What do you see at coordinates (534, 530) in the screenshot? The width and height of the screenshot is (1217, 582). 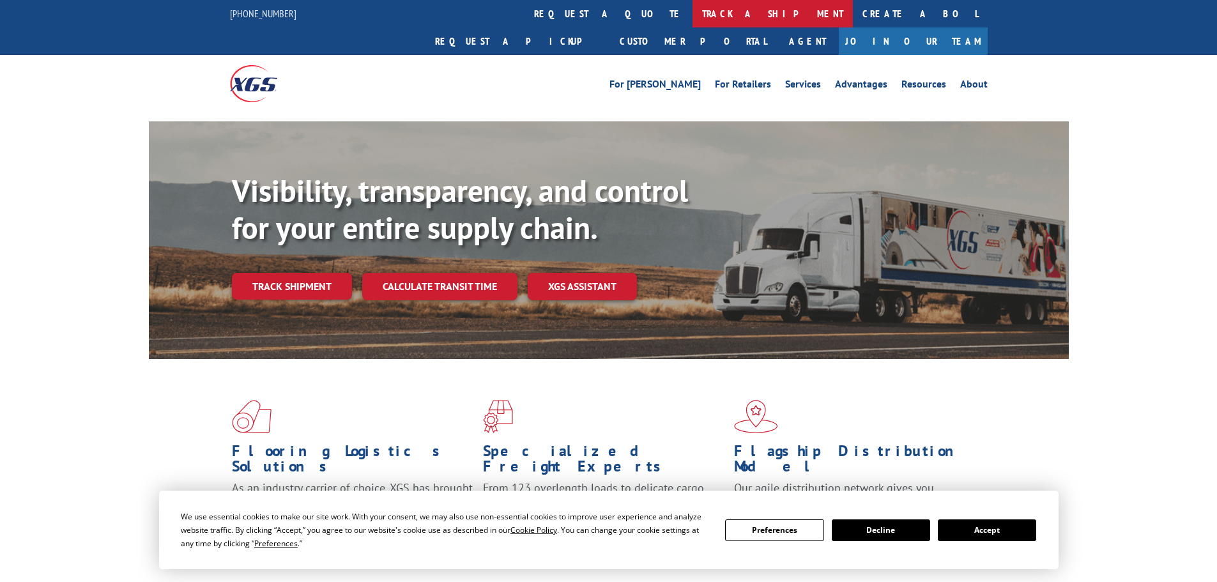 I see `span: Cookie Policy` at bounding box center [534, 530].